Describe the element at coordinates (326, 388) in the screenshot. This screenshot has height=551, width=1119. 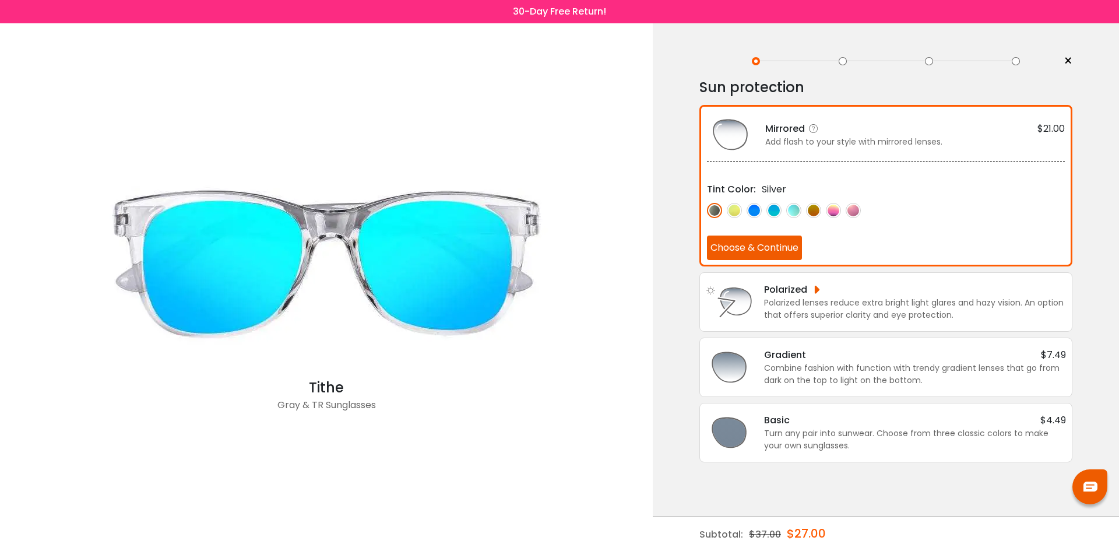
I see `div: Tithe` at that location.